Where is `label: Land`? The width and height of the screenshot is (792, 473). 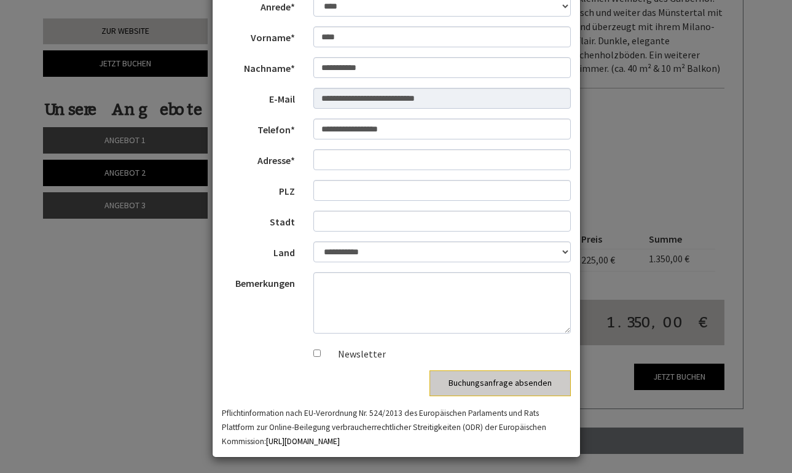
label: Land is located at coordinates (259, 251).